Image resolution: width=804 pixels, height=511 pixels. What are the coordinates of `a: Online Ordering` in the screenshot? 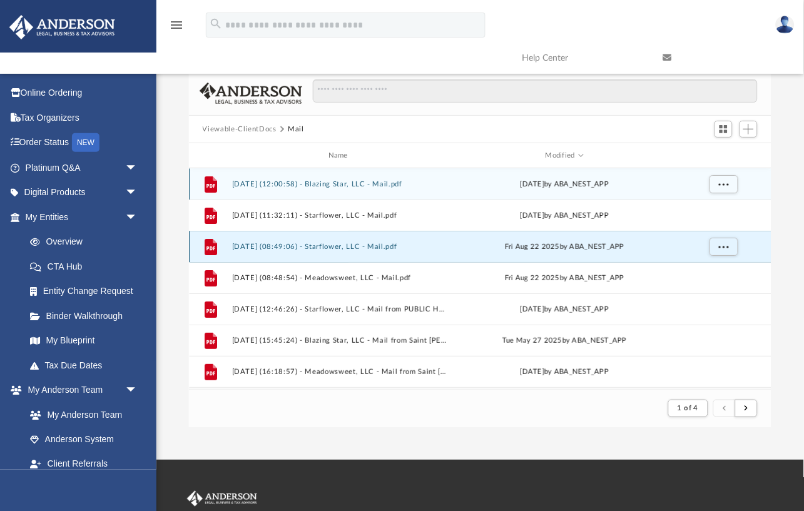 It's located at (83, 93).